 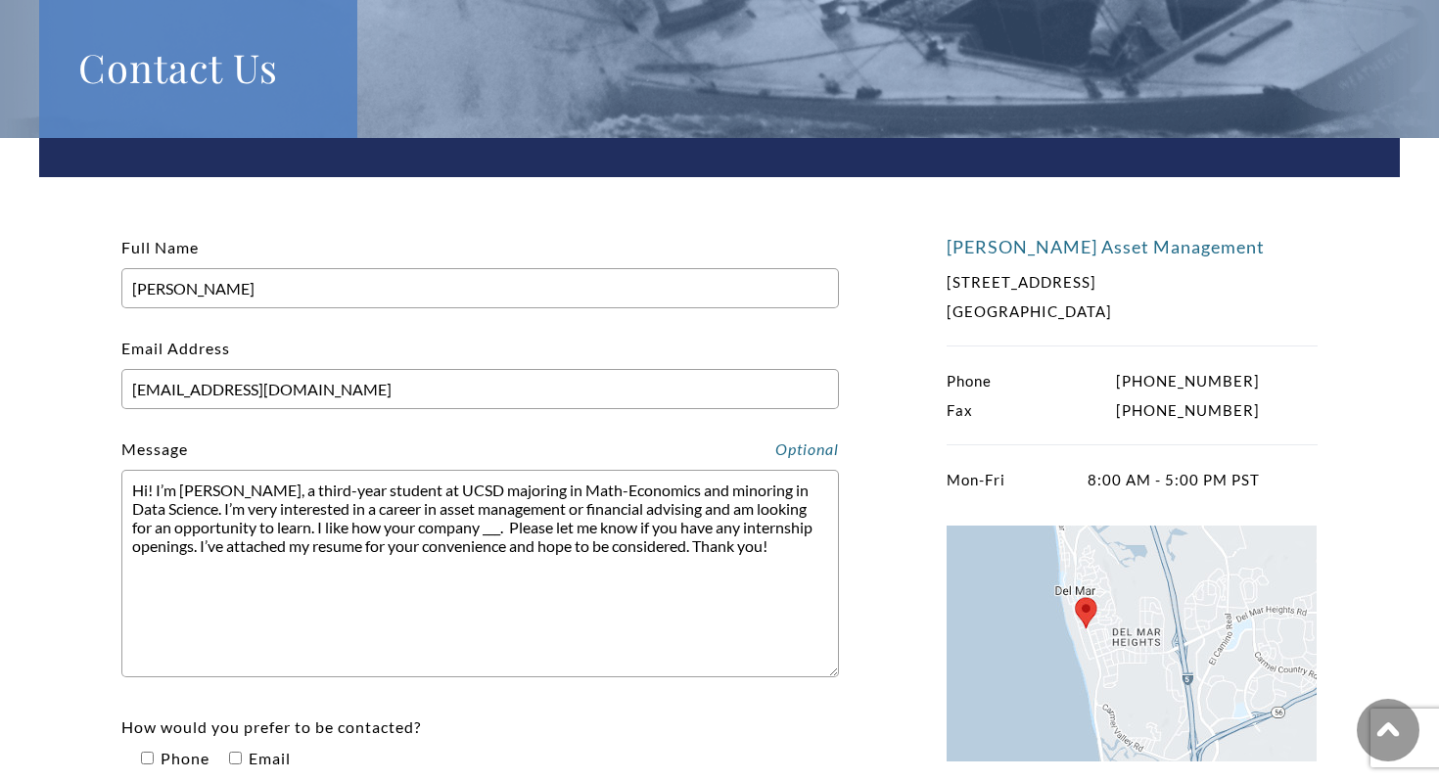 I want to click on label: Email Address, so click(x=480, y=368).